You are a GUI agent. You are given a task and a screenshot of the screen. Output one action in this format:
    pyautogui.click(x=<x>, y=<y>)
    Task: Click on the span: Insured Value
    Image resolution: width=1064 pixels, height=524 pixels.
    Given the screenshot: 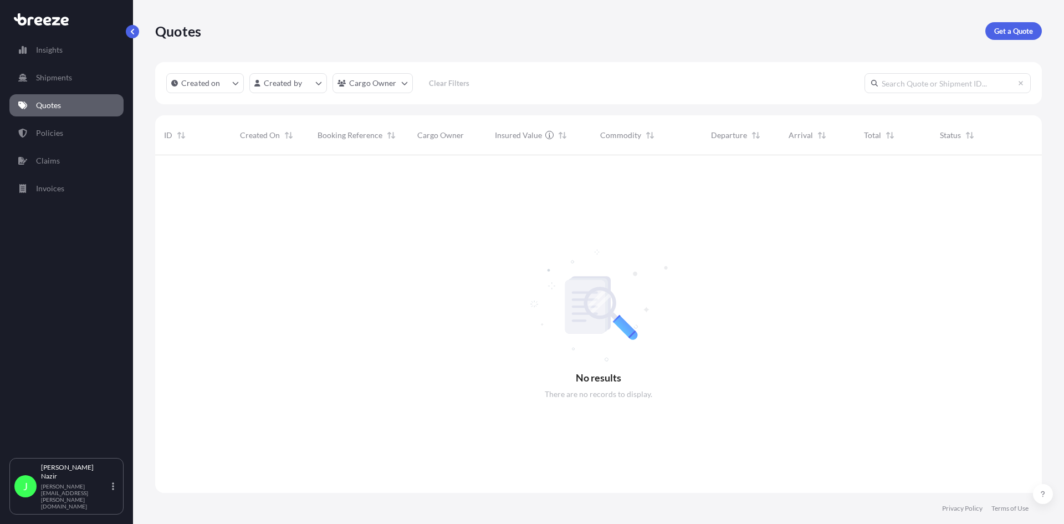 What is the action you would take?
    pyautogui.click(x=518, y=135)
    